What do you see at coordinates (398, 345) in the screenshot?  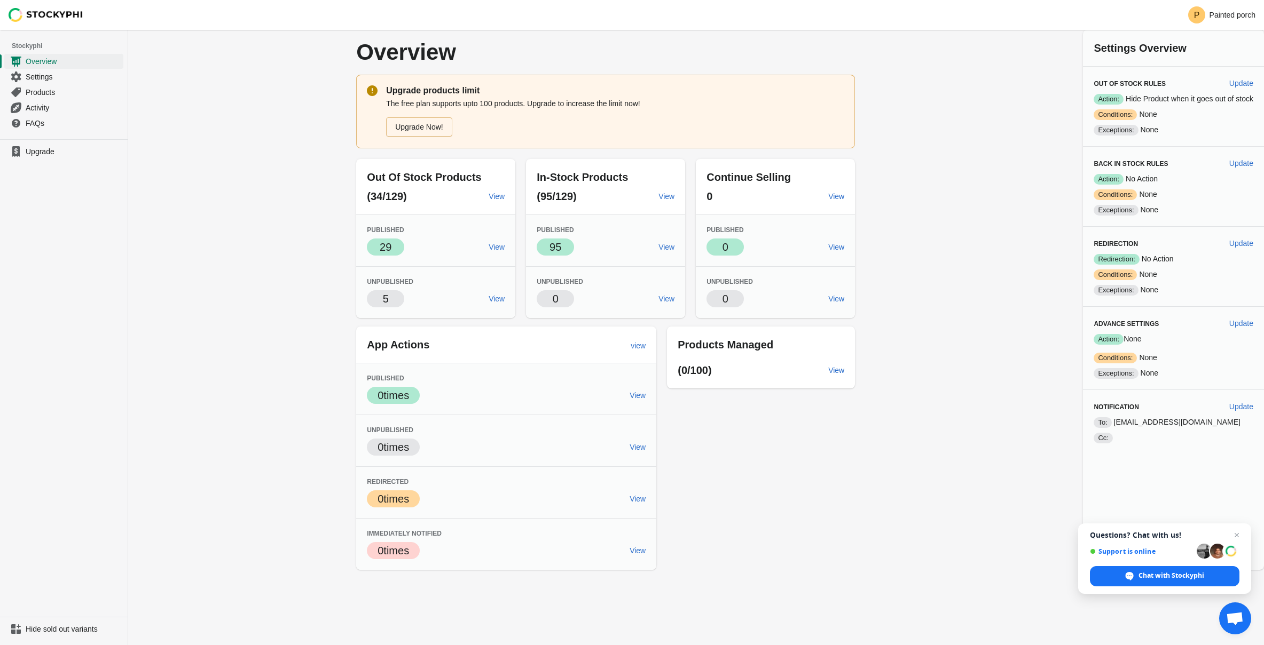 I see `span: App Actions` at bounding box center [398, 345].